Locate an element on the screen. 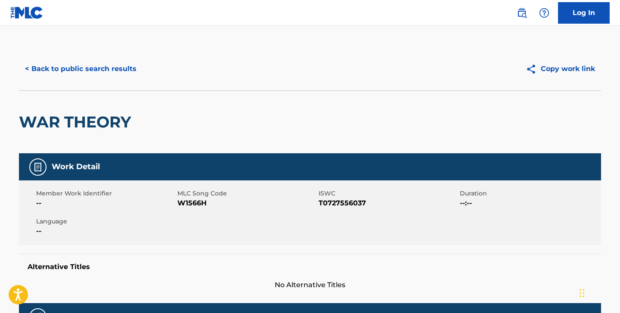 The height and width of the screenshot is (313, 620). img: help is located at coordinates (545, 13).